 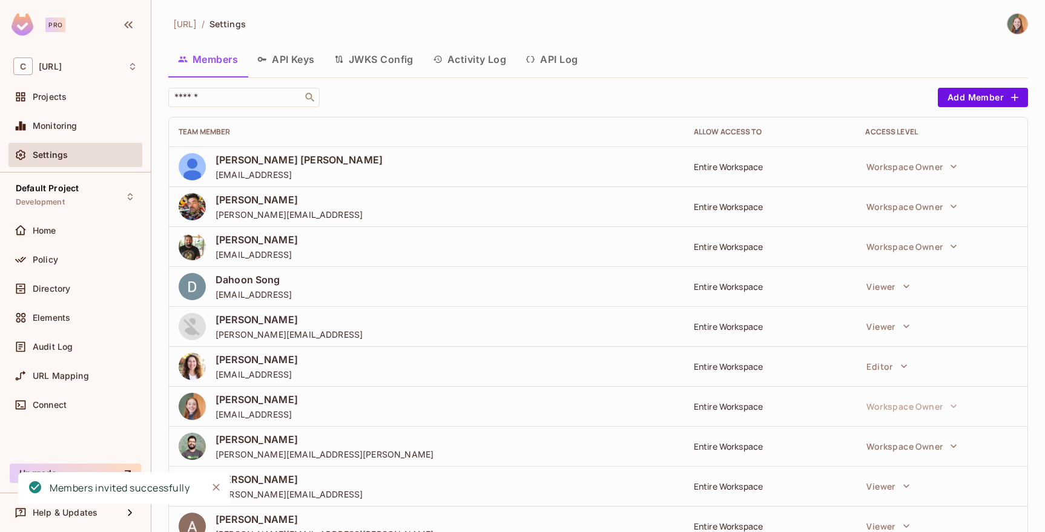 What do you see at coordinates (192, 326) in the screenshot?
I see `img: ACg8ocILupAWH-AdflPdwdZgyOC3rnpE95wLW0FuYS02L4tBXnZVHpE=s96-c` at bounding box center [192, 326].